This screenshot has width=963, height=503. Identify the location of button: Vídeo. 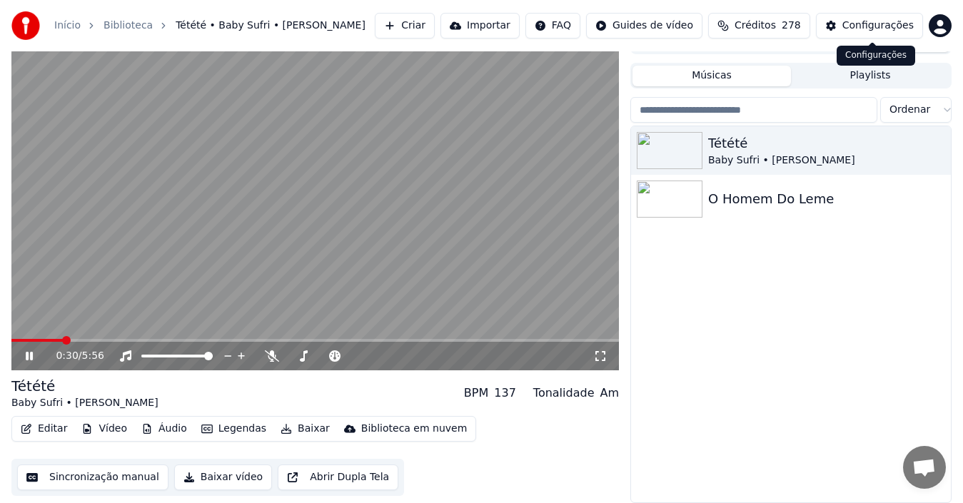
(104, 429).